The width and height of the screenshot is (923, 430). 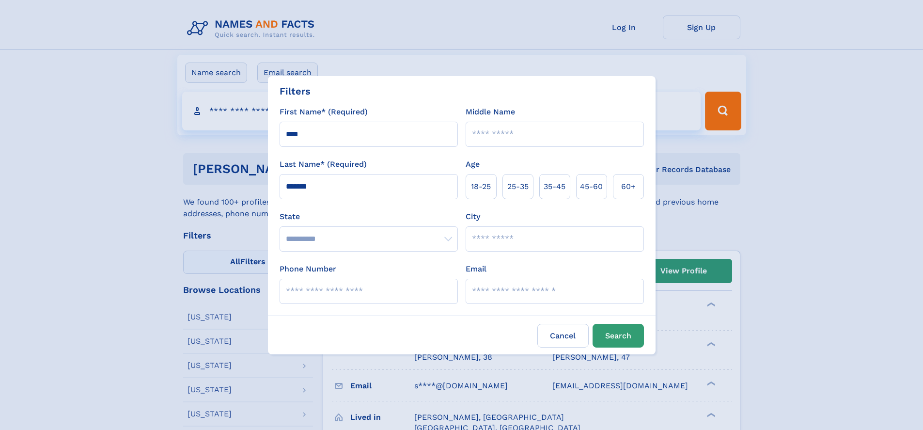 I want to click on span: 18‑25, so click(x=481, y=187).